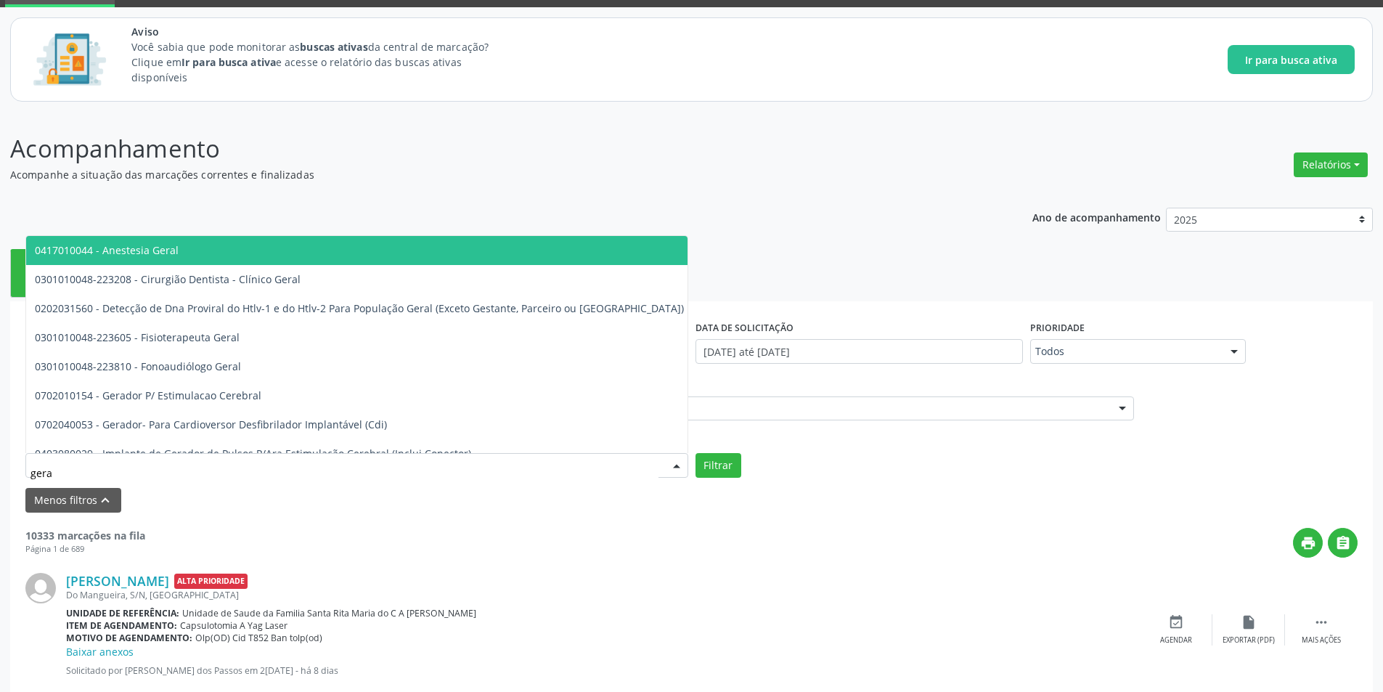 The image size is (1383, 692). What do you see at coordinates (333, 46) in the screenshot?
I see `strong: buscas ativas` at bounding box center [333, 46].